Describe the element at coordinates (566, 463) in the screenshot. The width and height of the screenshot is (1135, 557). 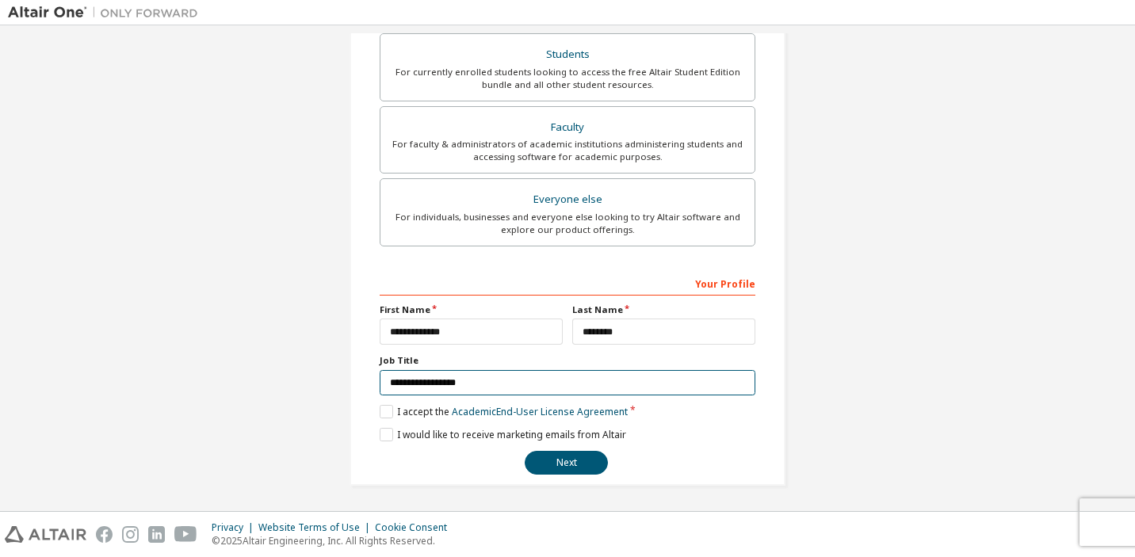
I see `button: Next` at that location.